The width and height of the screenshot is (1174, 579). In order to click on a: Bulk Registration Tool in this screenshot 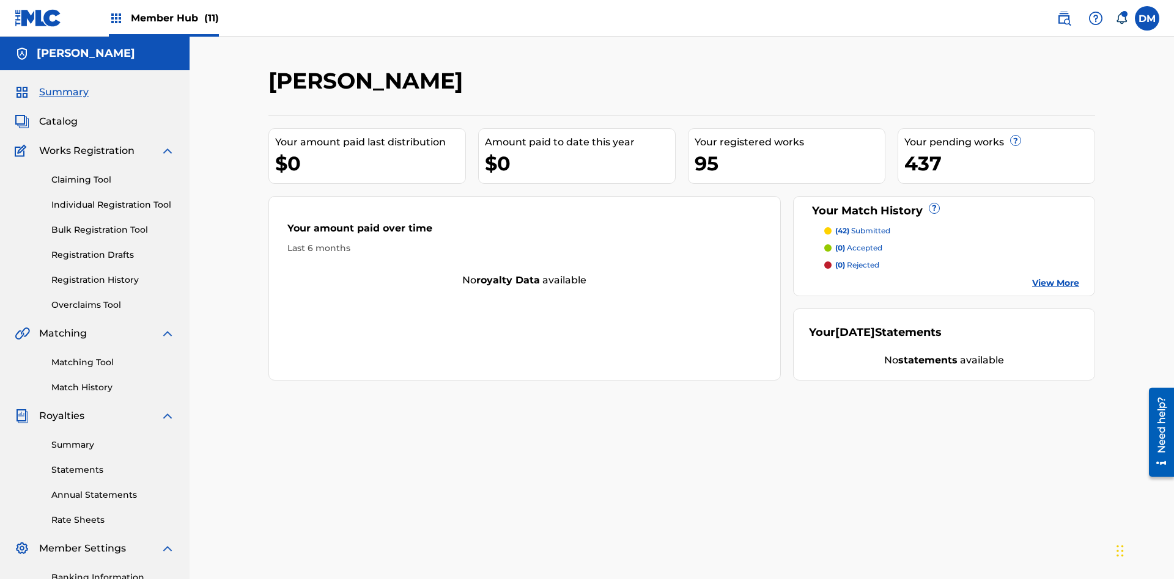, I will do `click(113, 230)`.